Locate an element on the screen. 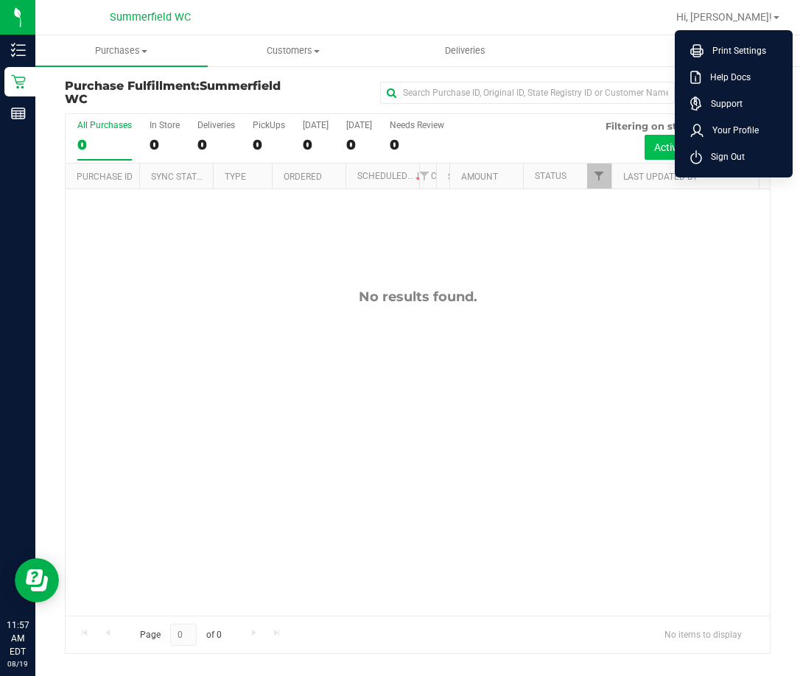  inline-svg: Retail is located at coordinates (18, 82).